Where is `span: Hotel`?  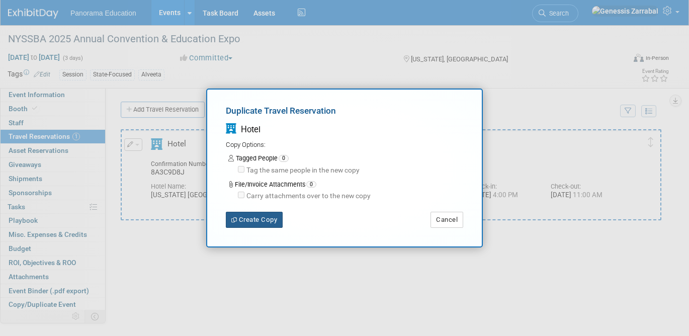
span: Hotel is located at coordinates (250, 129).